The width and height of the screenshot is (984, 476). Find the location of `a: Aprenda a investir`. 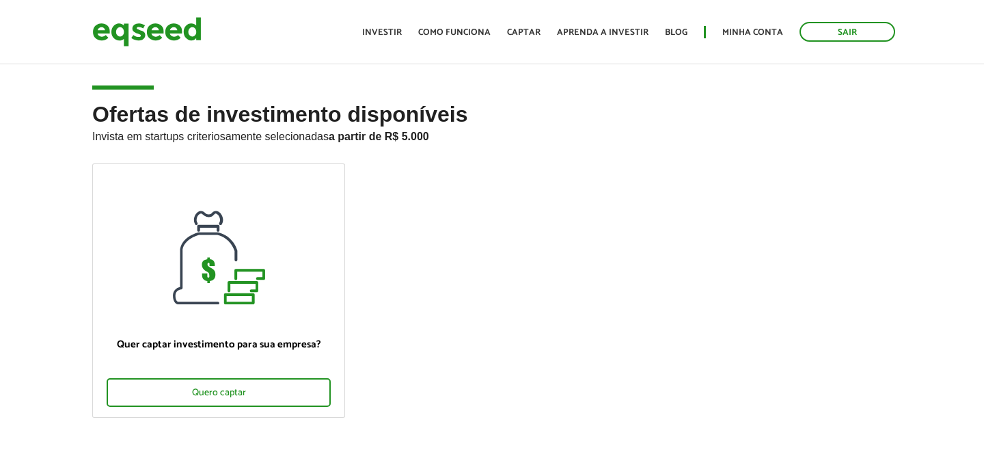

a: Aprenda a investir is located at coordinates (603, 32).